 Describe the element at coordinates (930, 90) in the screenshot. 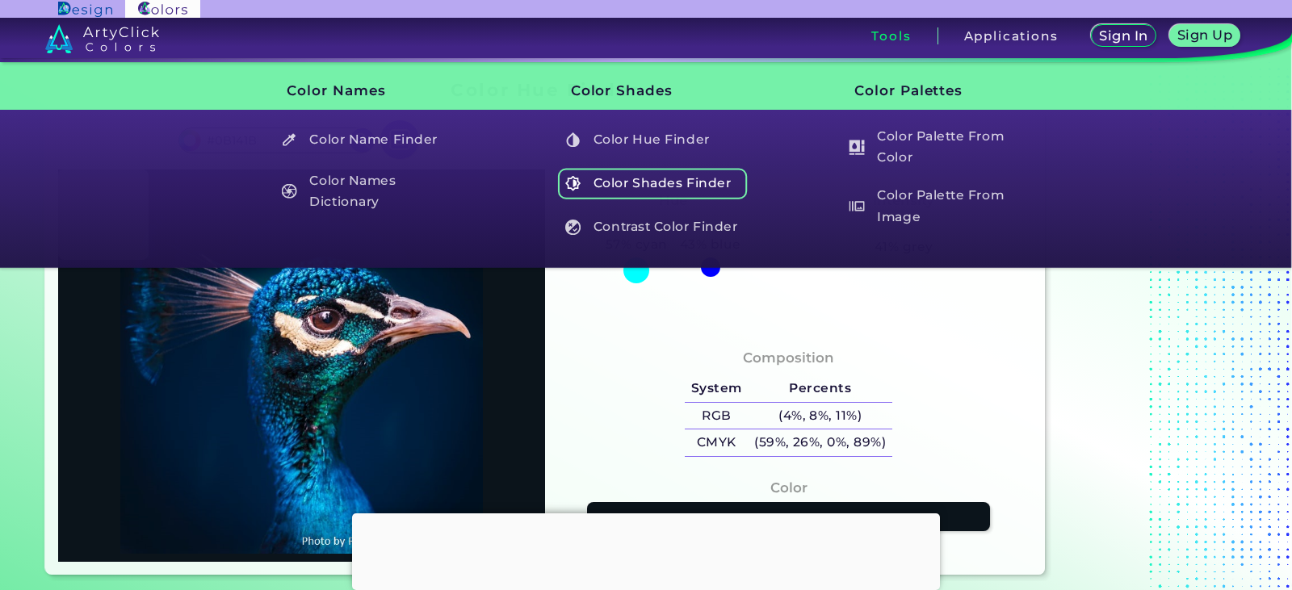

I see `h3: Color Palettes` at that location.